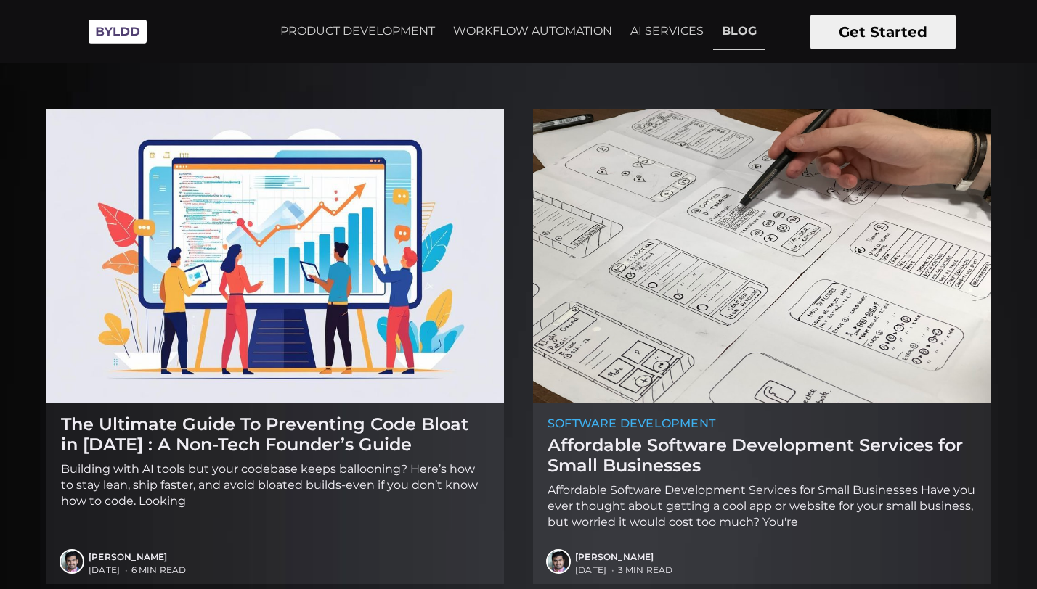 The width and height of the screenshot is (1037, 589). I want to click on a: AI SERVICES, so click(666, 31).